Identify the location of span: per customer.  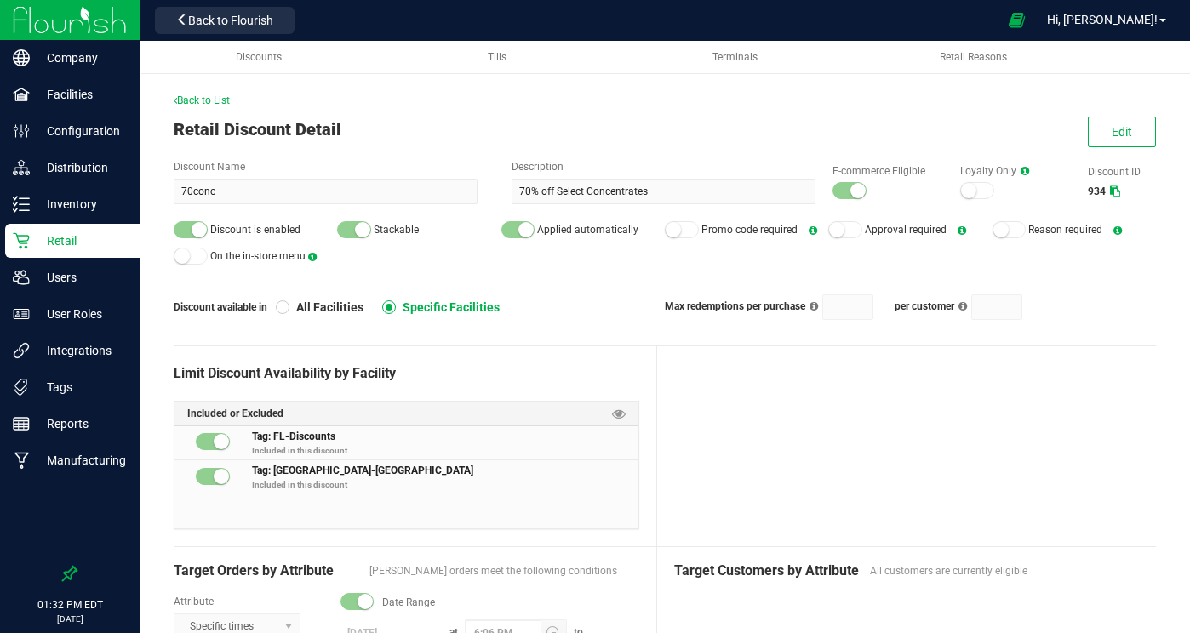
(925, 306).